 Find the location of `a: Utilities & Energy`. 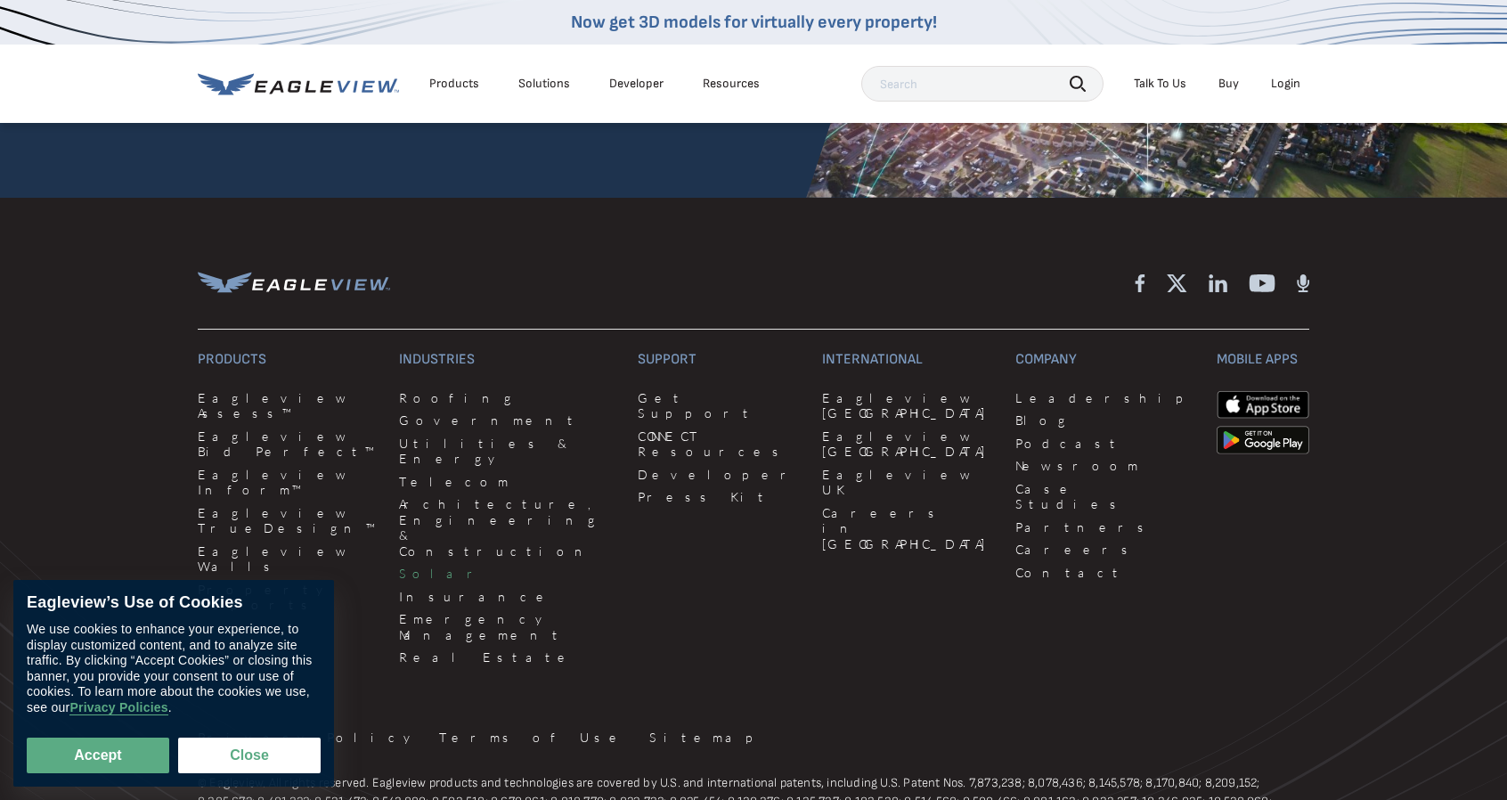

a: Utilities & Energy is located at coordinates (508, 451).